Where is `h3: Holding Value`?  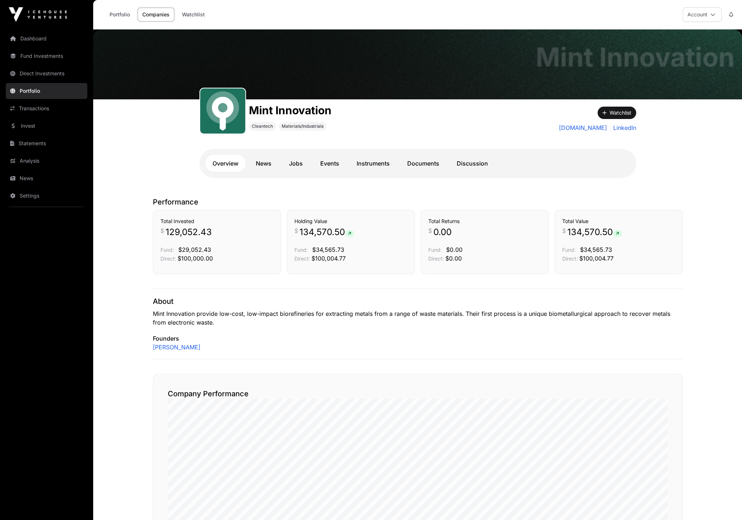
h3: Holding Value is located at coordinates (351, 221).